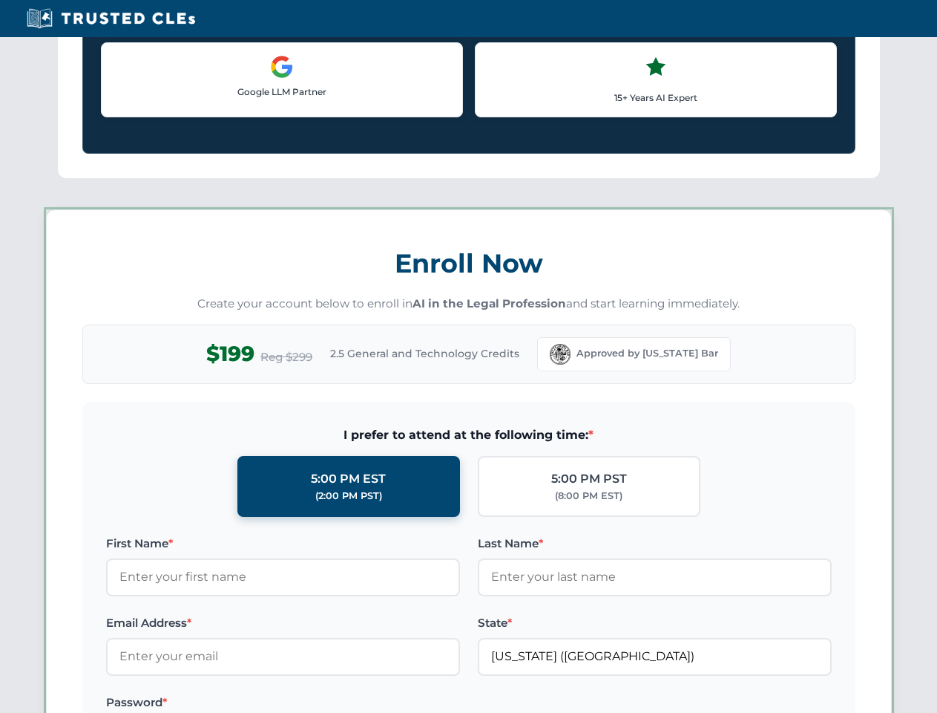  I want to click on p: Google LLM Partner, so click(282, 91).